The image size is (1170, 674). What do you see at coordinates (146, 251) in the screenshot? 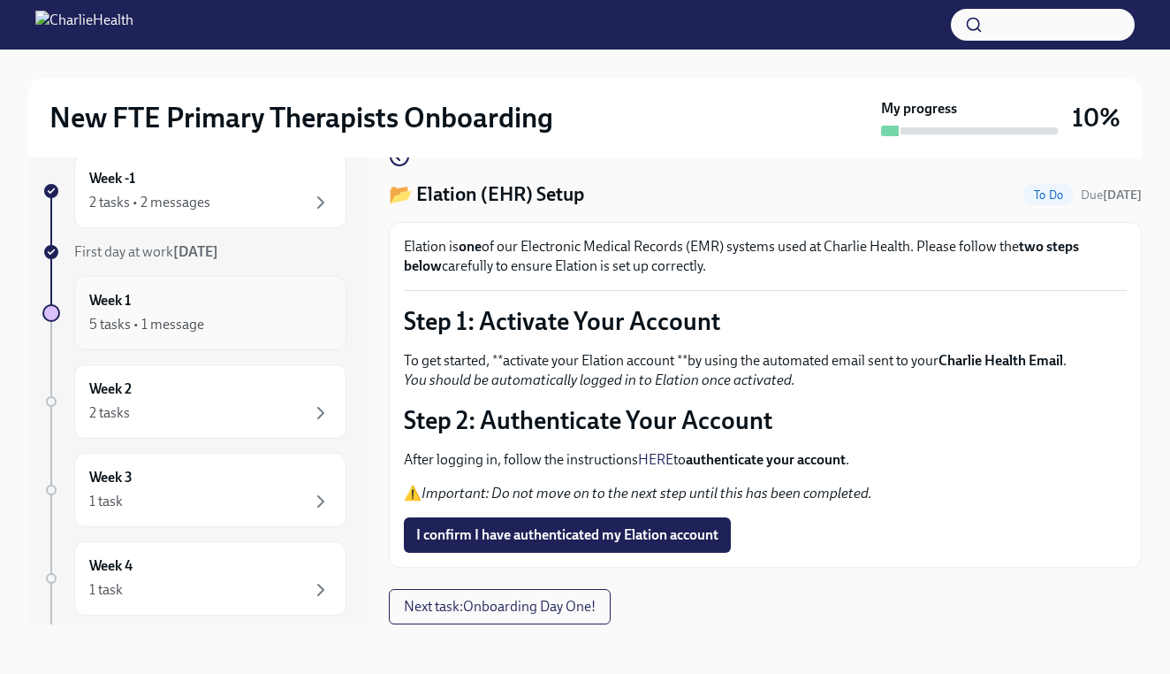
I see `span: First day at work` at bounding box center [146, 251].